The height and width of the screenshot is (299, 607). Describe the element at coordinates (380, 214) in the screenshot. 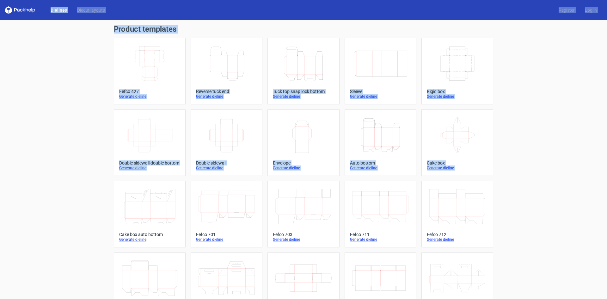

I see `a: Fefco 711Generate dieline` at that location.